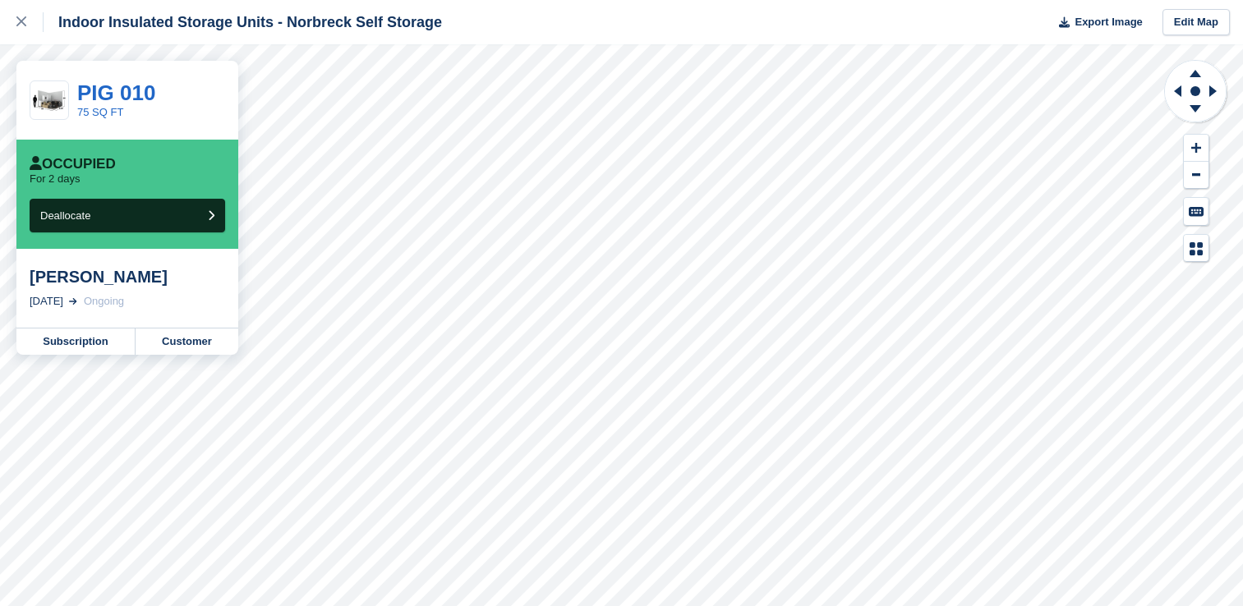  What do you see at coordinates (65, 215) in the screenshot?
I see `span: Deallocate` at bounding box center [65, 215].